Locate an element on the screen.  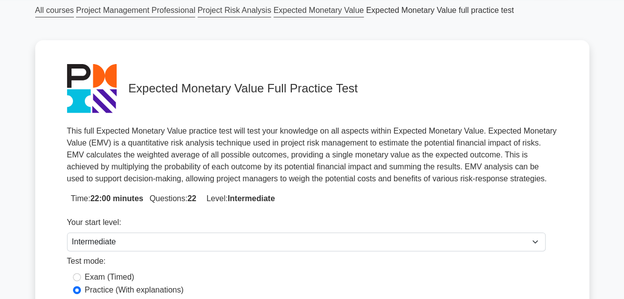
div: Test mode: is located at coordinates (307, 263).